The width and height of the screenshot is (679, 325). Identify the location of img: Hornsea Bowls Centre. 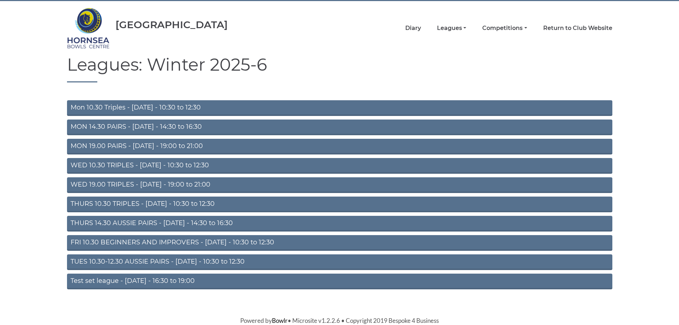
(88, 28).